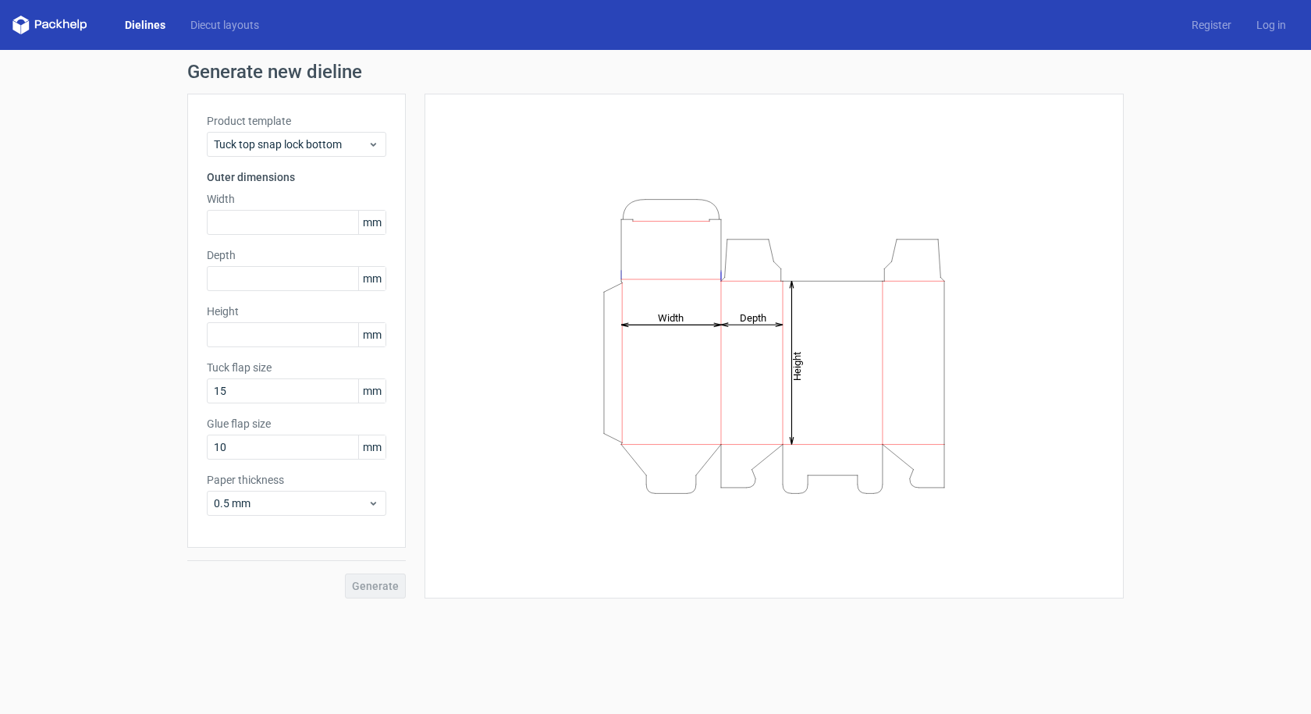 This screenshot has width=1311, height=714. I want to click on span: Tuck top snap lock bottom, so click(290, 144).